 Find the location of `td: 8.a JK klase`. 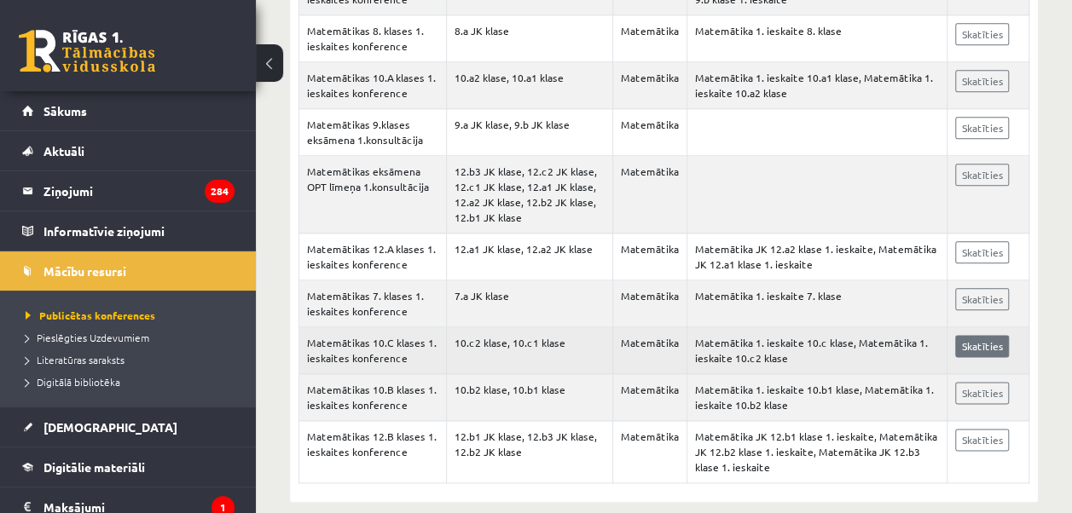

td: 8.a JK klase is located at coordinates (529, 38).